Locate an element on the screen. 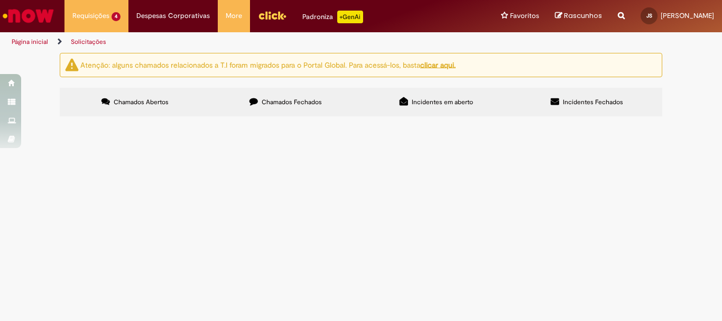 This screenshot has width=722, height=321. a: Página inicial is located at coordinates (30, 42).